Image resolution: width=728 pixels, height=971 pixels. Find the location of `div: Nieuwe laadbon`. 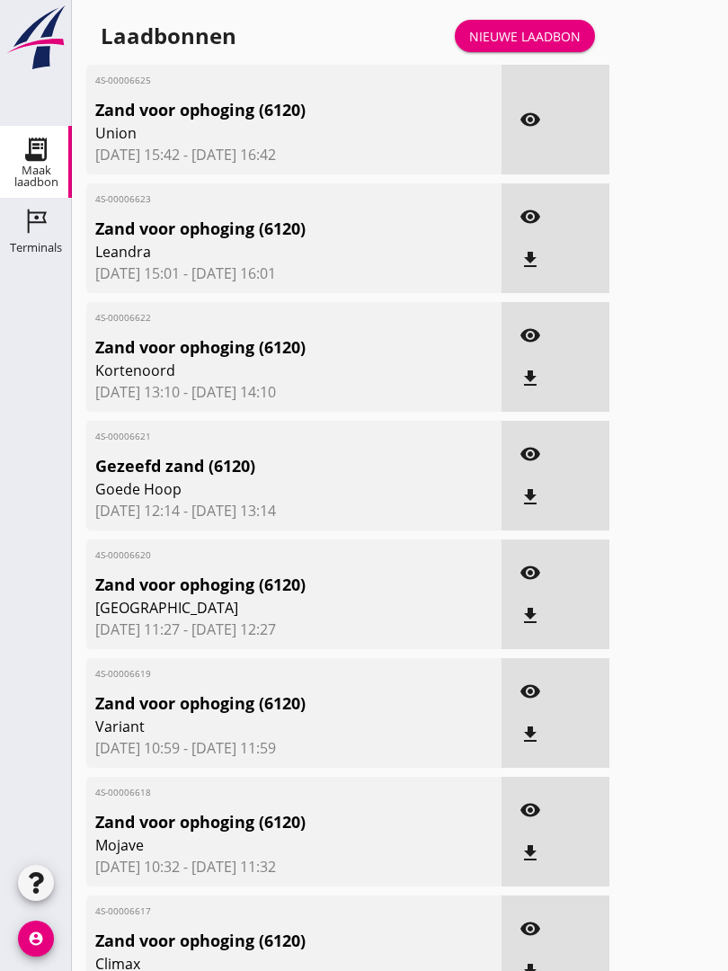

div: Nieuwe laadbon is located at coordinates (525, 36).